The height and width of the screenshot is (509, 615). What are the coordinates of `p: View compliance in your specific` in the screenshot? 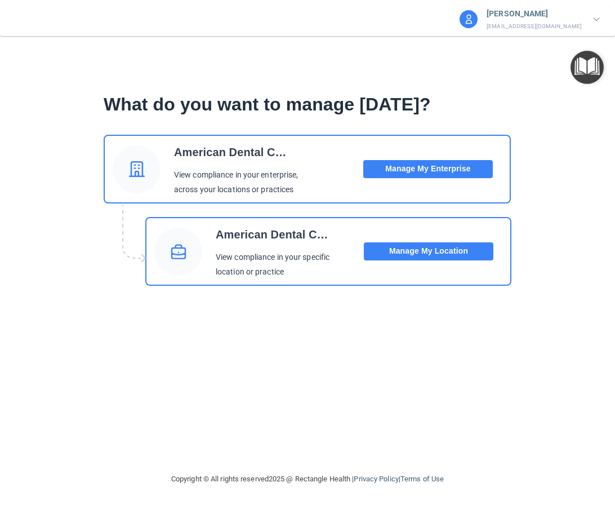 It's located at (273, 257).